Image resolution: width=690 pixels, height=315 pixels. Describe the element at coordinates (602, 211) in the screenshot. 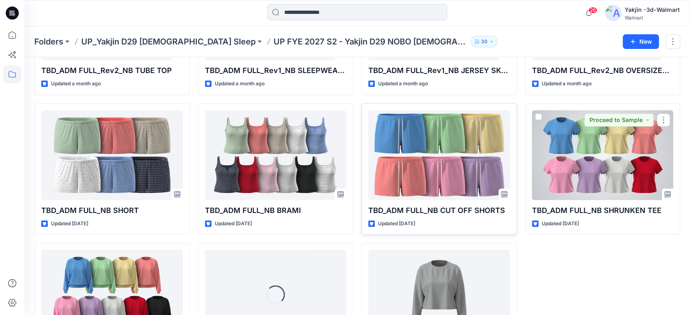

I see `p: TBD_ADM FULL_NB SHRUNKEN TEE` at that location.